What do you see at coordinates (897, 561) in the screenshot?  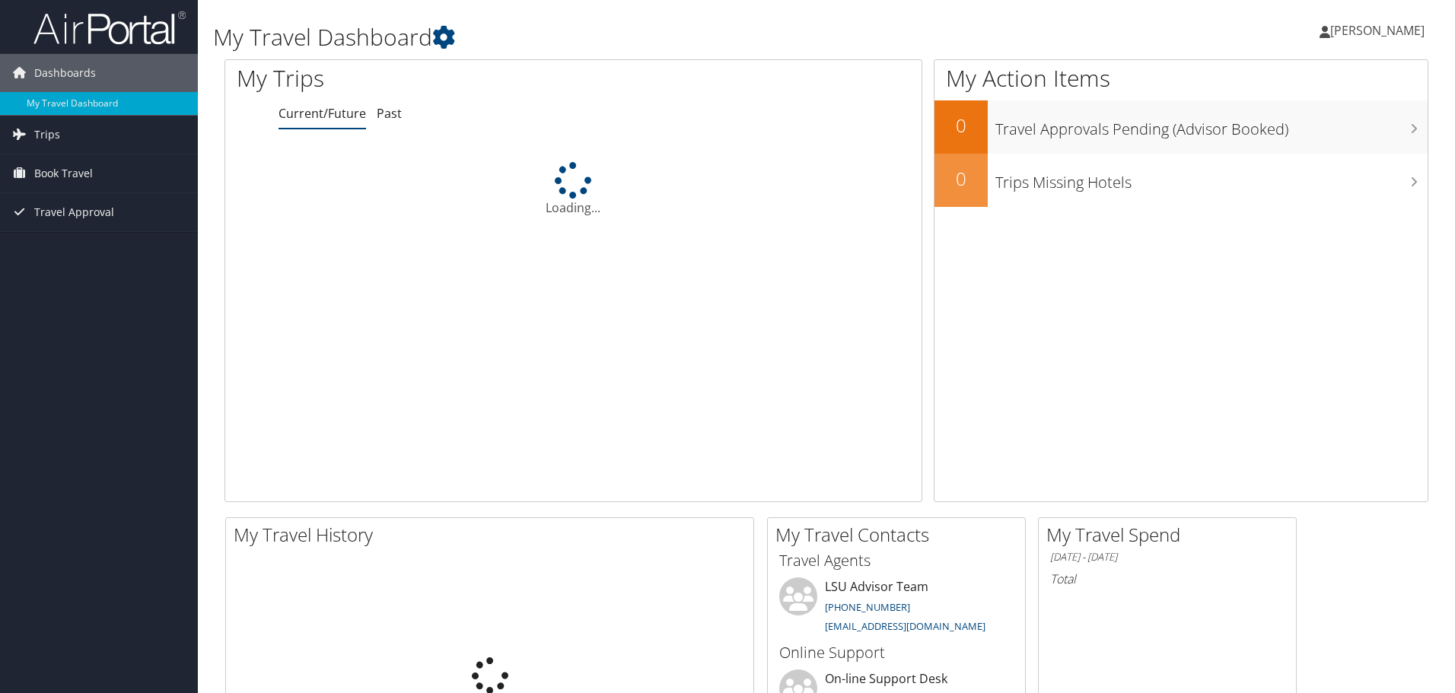 I see `h3: Travel Agents` at bounding box center [897, 561].